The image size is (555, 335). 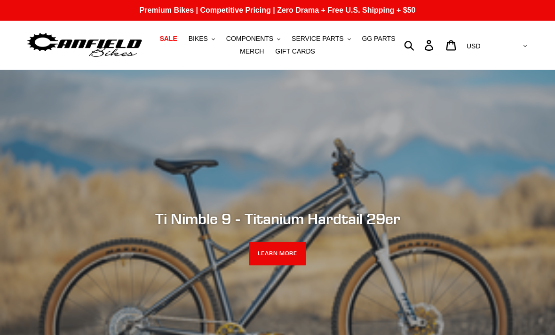 What do you see at coordinates (202, 39) in the screenshot?
I see `button: BIKES` at bounding box center [202, 39].